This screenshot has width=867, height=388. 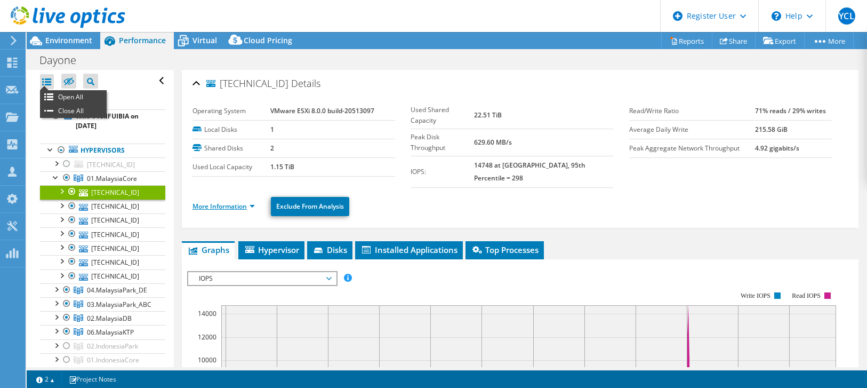 I want to click on a: 02.MalaysiaDB, so click(x=102, y=318).